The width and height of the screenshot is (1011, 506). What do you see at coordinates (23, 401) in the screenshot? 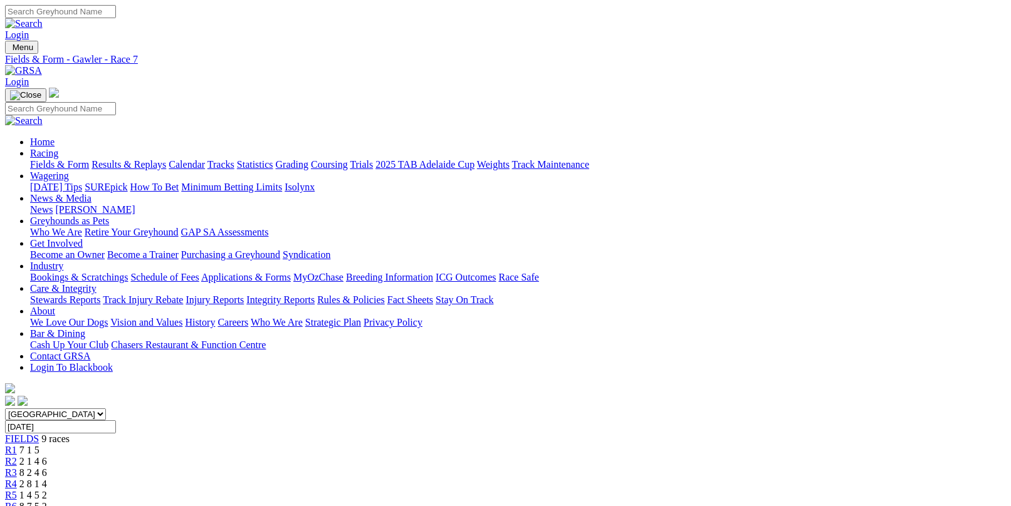
I see `img: twitter.svg` at bounding box center [23, 401].